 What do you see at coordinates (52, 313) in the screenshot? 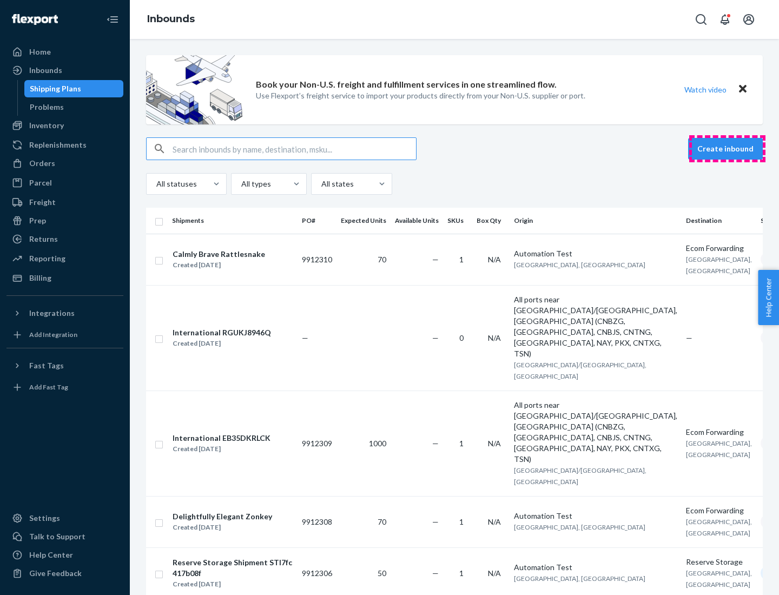
I see `div: Integrations` at bounding box center [52, 313].